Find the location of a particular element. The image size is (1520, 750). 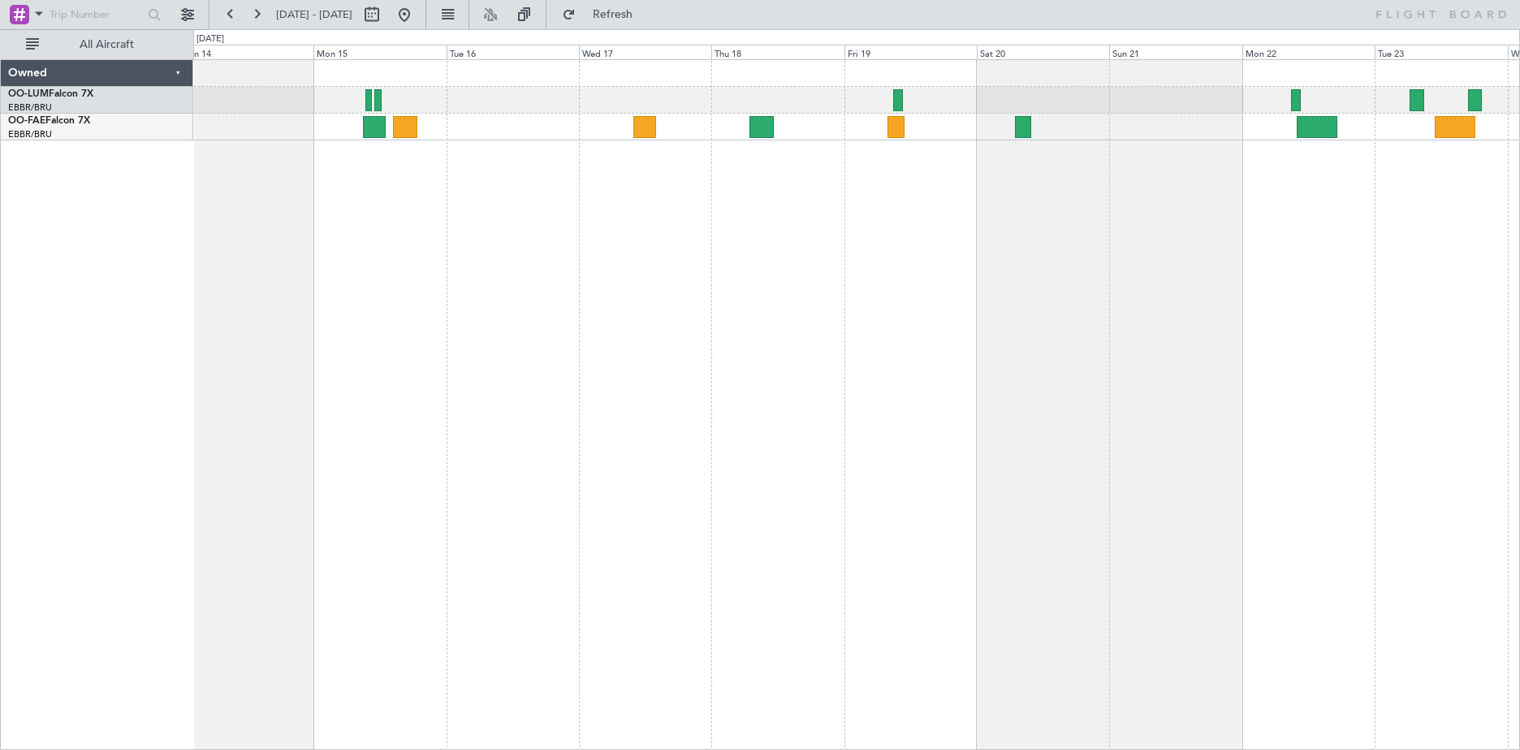

a: OO-LUMFalcon 7X is located at coordinates (50, 94).